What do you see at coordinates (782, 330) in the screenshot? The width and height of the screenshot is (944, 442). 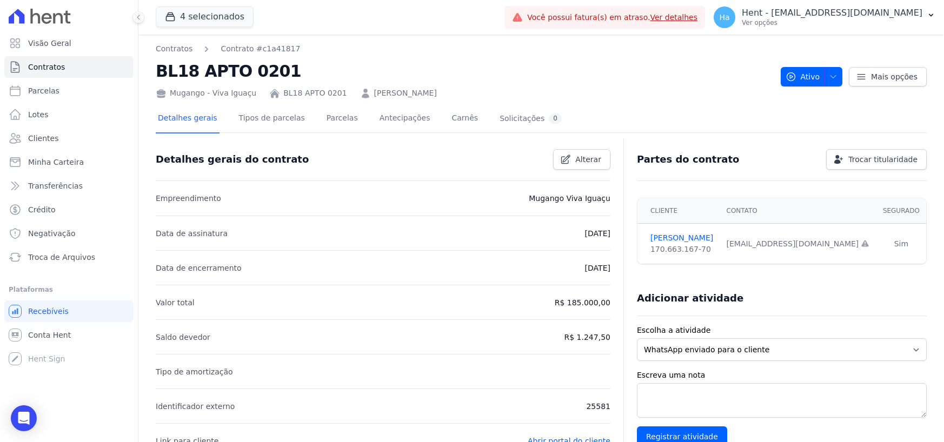 I see `label: Escolha a atividade` at bounding box center [782, 330].